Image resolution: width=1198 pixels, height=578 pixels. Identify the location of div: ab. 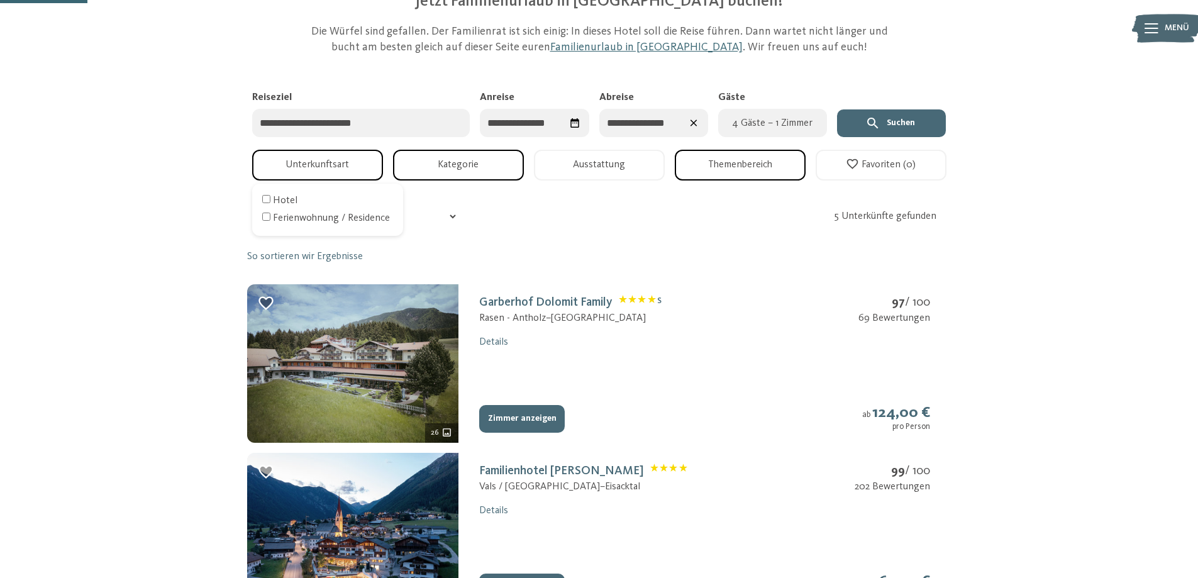
(896, 418).